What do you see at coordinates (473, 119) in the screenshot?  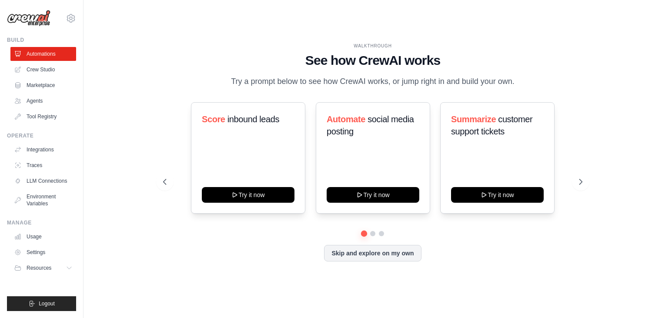 I see `span: Summarize` at bounding box center [473, 119].